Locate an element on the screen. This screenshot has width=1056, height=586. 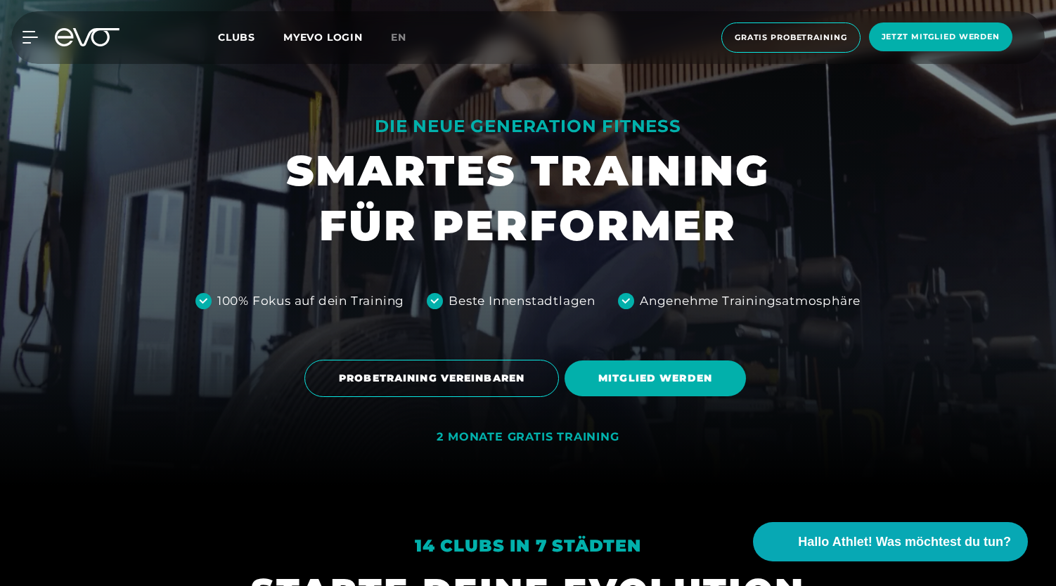
span: en is located at coordinates (398, 37).